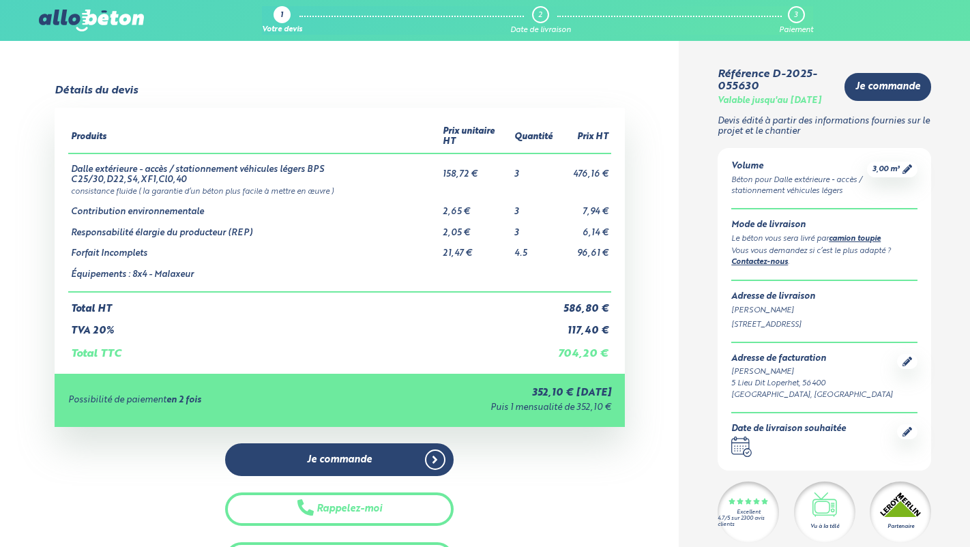 The image size is (970, 547). What do you see at coordinates (254, 228) in the screenshot?
I see `td: Responsabilité élargie du producteur (REP)` at bounding box center [254, 228].